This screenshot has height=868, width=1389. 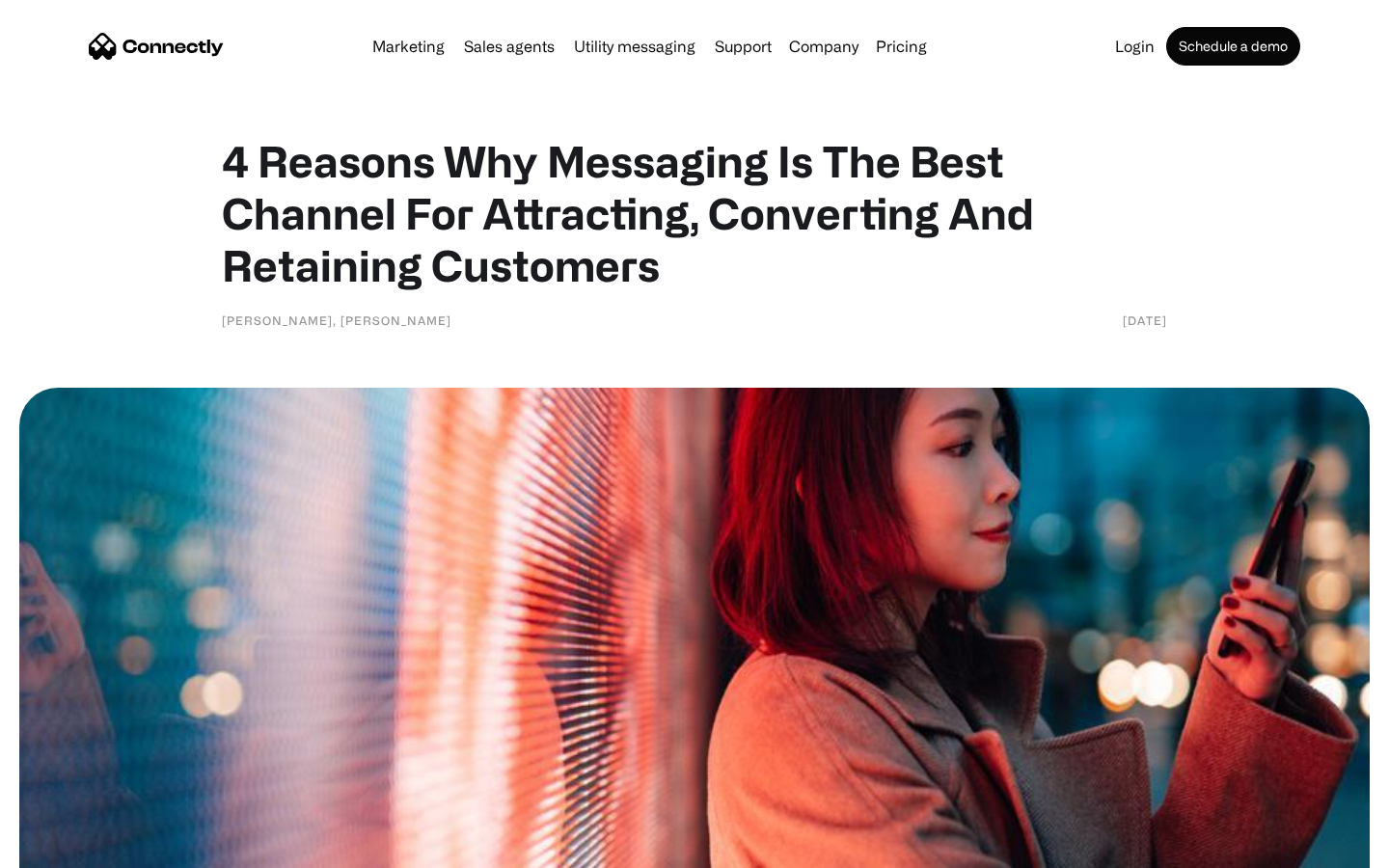 What do you see at coordinates (901, 46) in the screenshot?
I see `a: Pricing` at bounding box center [901, 46].